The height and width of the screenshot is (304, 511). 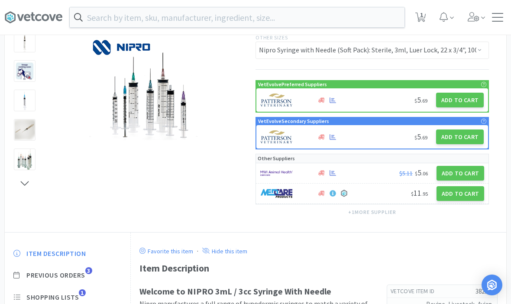 What do you see at coordinates (421, 19) in the screenshot?
I see `a: 1` at bounding box center [421, 19].